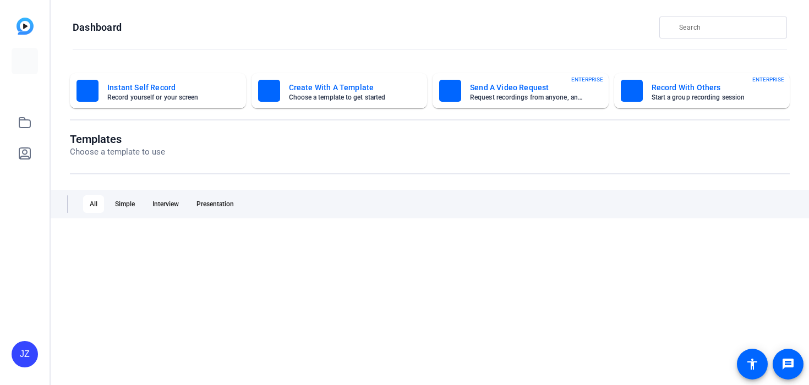  I want to click on div: Interview, so click(166, 204).